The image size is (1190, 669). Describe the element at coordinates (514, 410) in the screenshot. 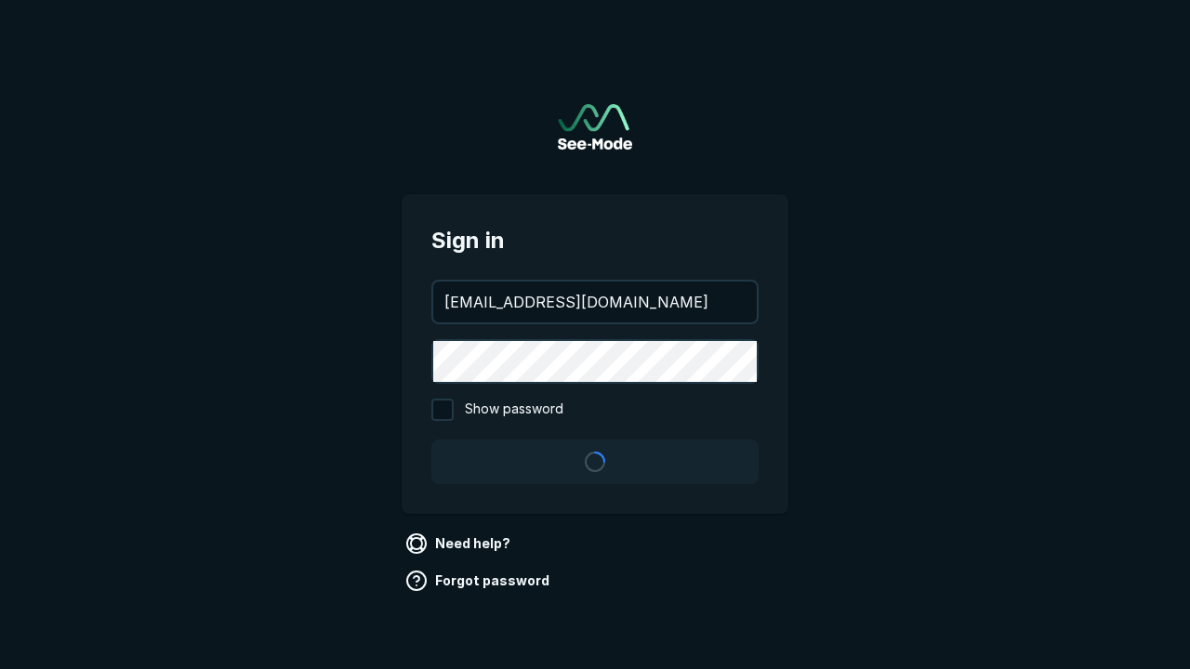

I see `span: Show password` at that location.